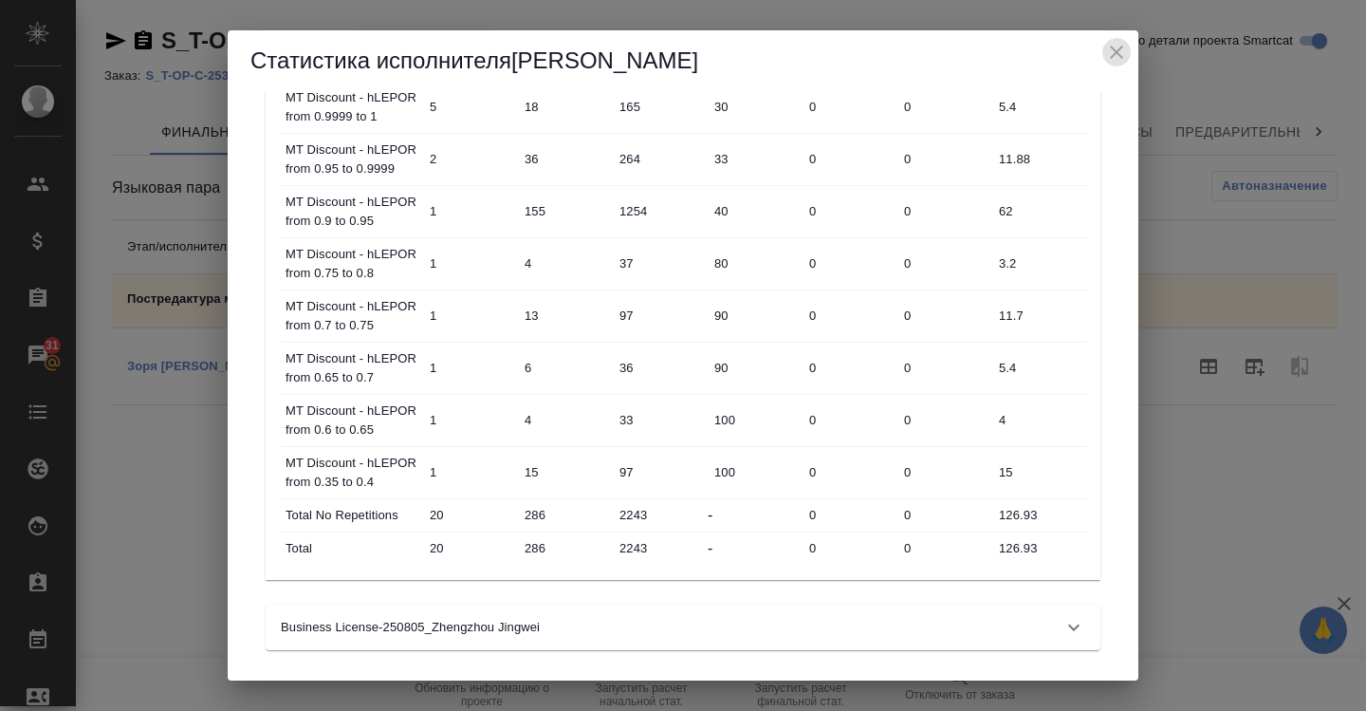  I want to click on p: Total No Repetitions, so click(352, 515).